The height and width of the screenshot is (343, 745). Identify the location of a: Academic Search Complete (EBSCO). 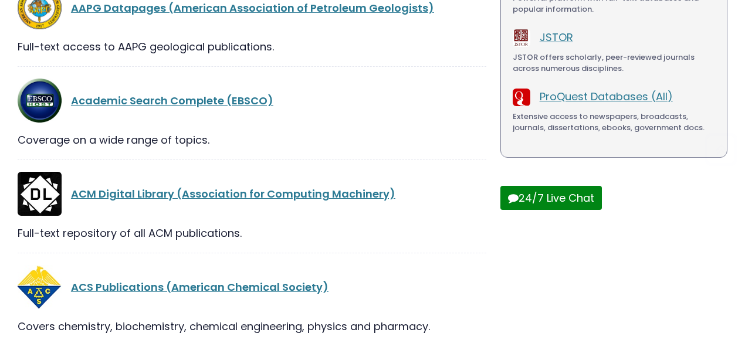
(172, 100).